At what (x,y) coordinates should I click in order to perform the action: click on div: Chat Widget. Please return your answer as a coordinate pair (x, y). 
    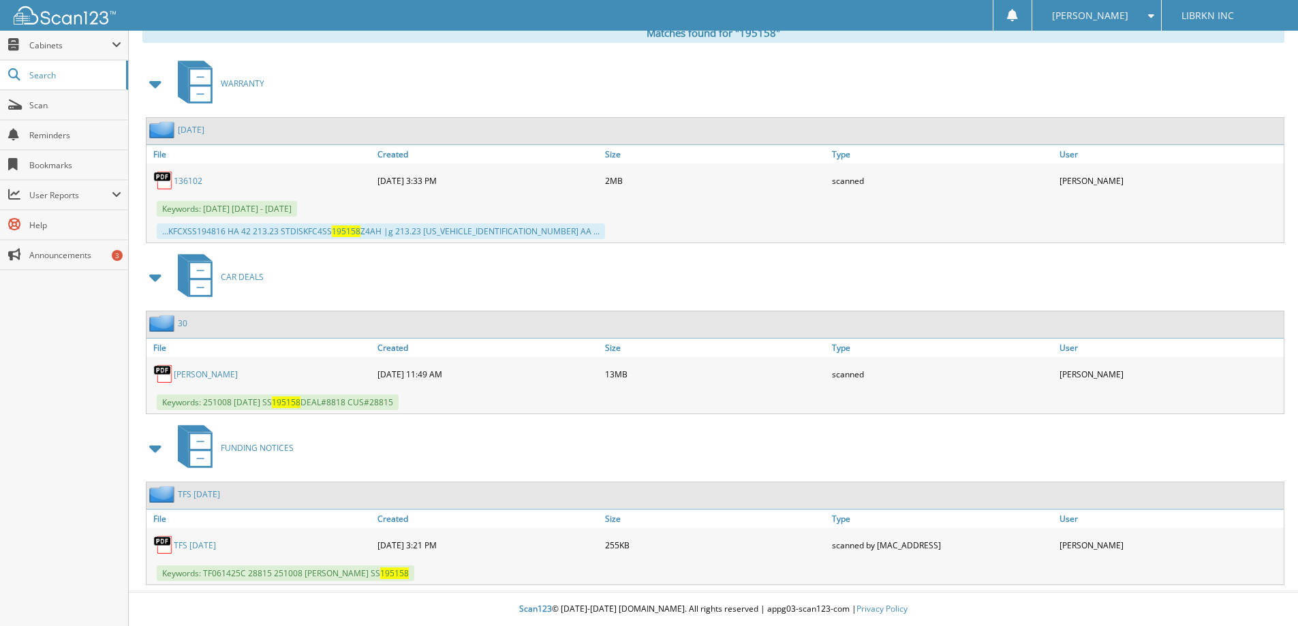
    Looking at the image, I should click on (1264, 593).